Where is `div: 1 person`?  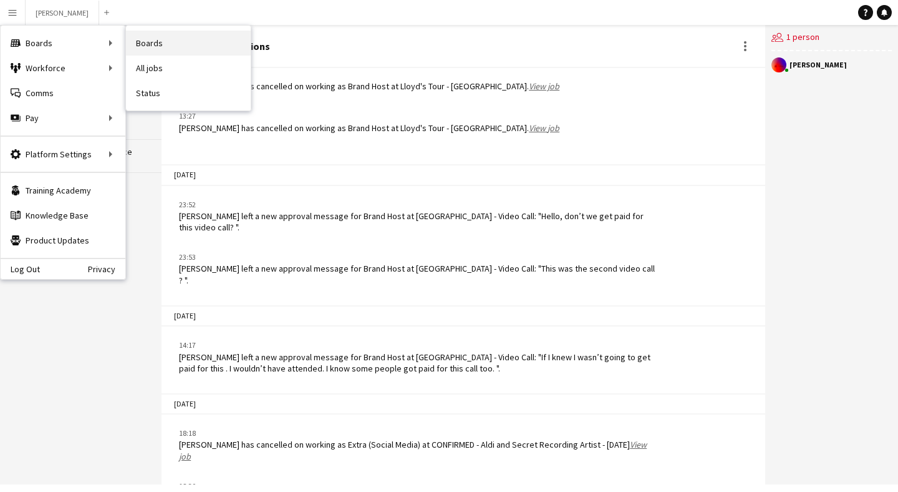
div: 1 person is located at coordinates (832, 38).